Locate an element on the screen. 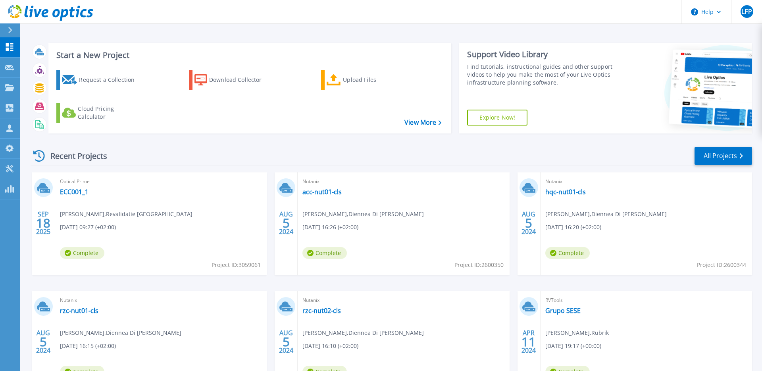 The image size is (762, 371). div: SEP 2025 is located at coordinates (43, 223).